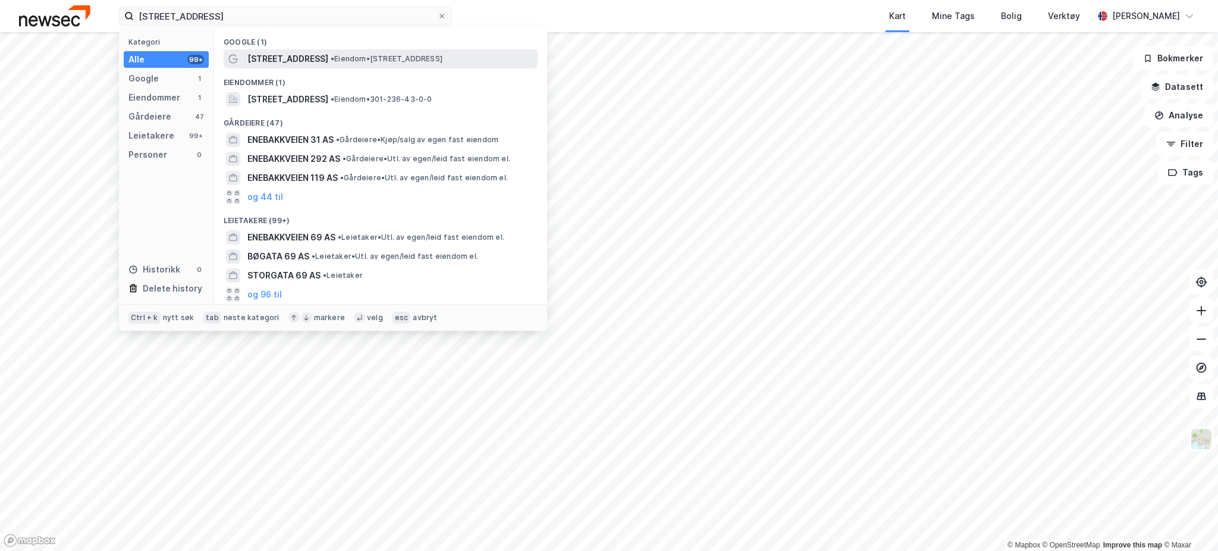 This screenshot has height=551, width=1218. I want to click on button: Filter, so click(1185, 144).